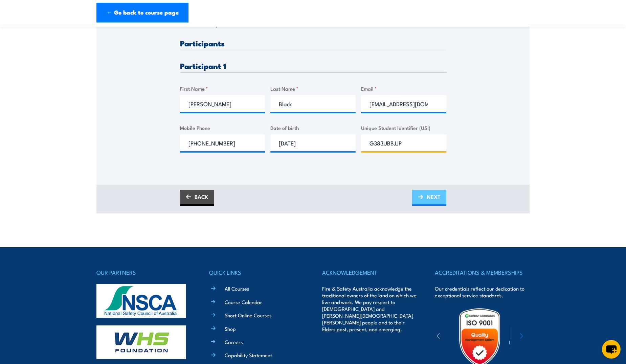 Image resolution: width=626 pixels, height=364 pixels. I want to click on img: whs-logo-footer, so click(141, 342).